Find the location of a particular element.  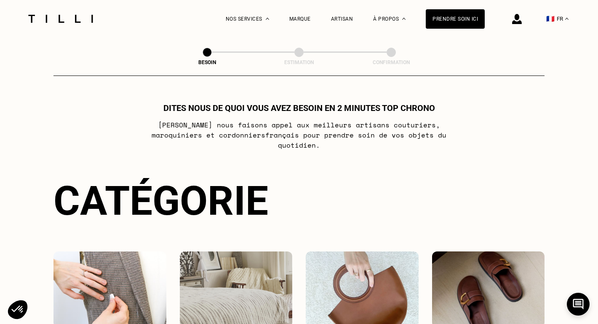

img: Menu déroulant is located at coordinates (268, 19).